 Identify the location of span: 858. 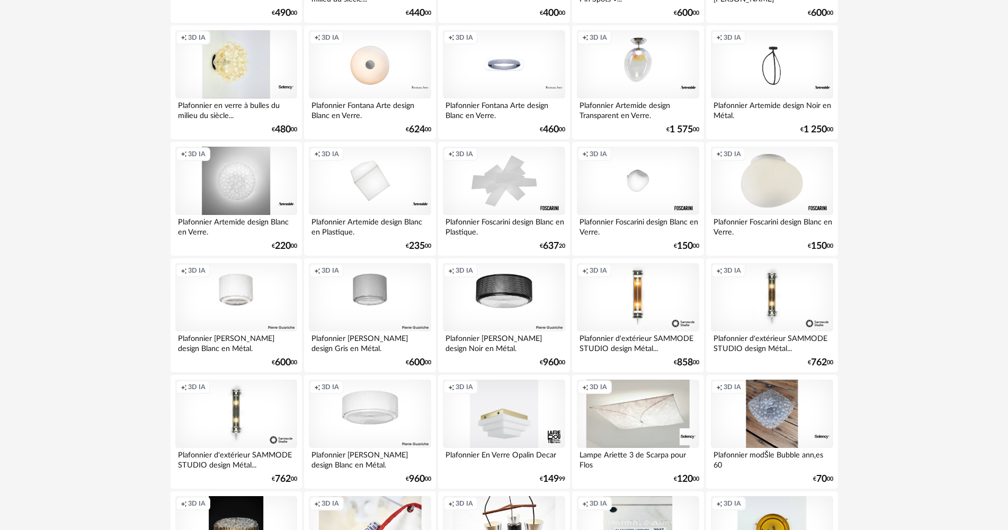
(685, 363).